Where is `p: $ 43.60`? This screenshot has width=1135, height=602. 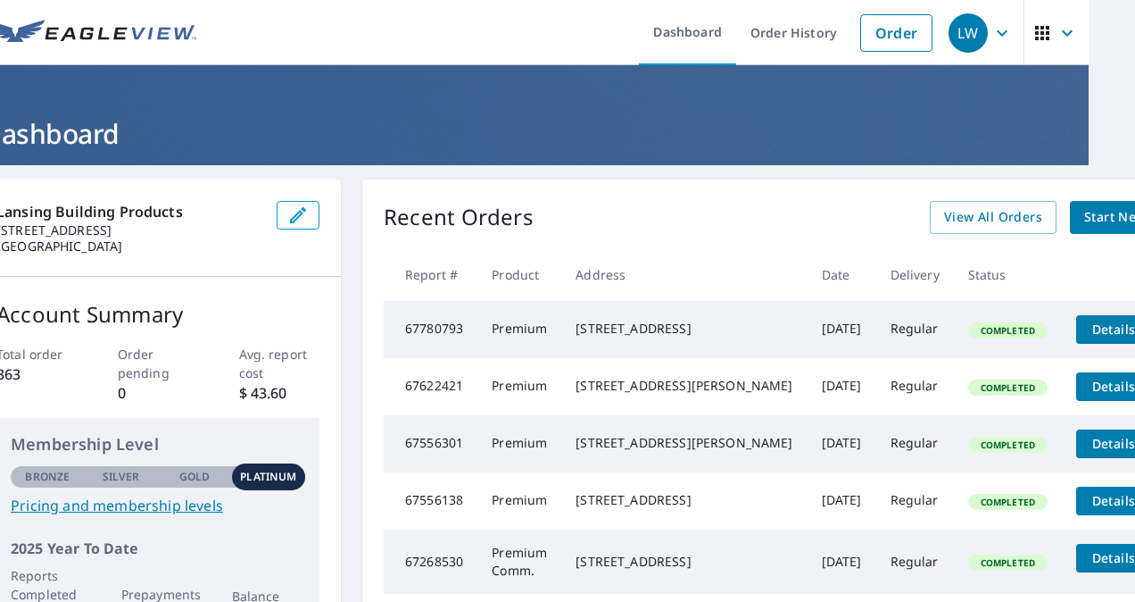
p: $ 43.60 is located at coordinates (279, 393).